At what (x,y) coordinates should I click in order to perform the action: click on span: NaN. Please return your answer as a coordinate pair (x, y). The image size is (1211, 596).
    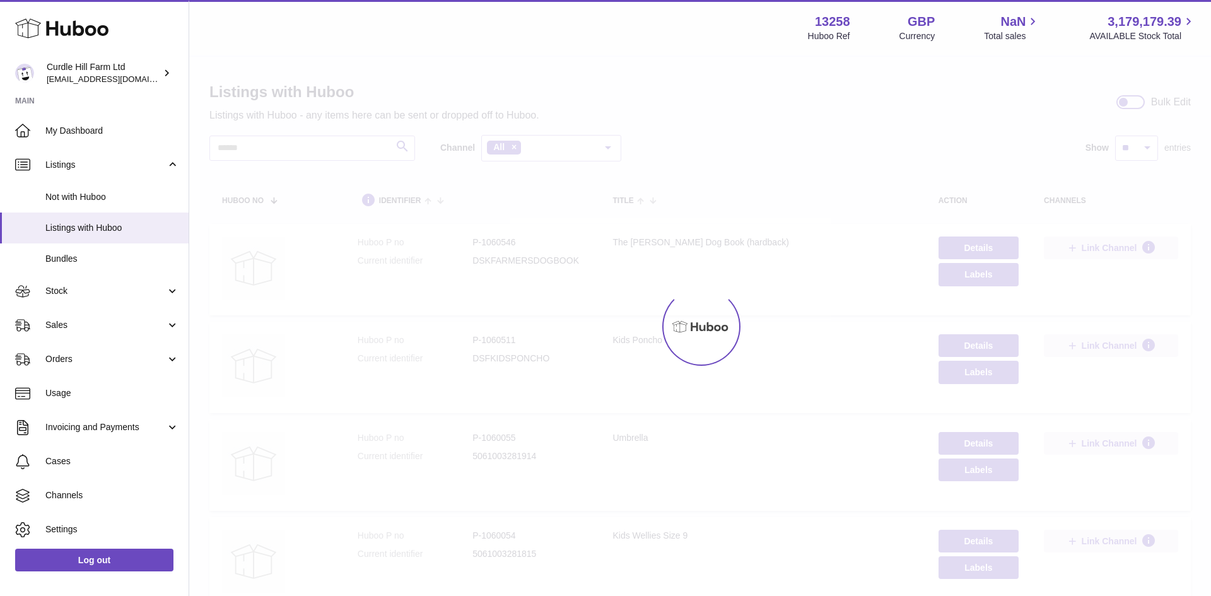
    Looking at the image, I should click on (1013, 21).